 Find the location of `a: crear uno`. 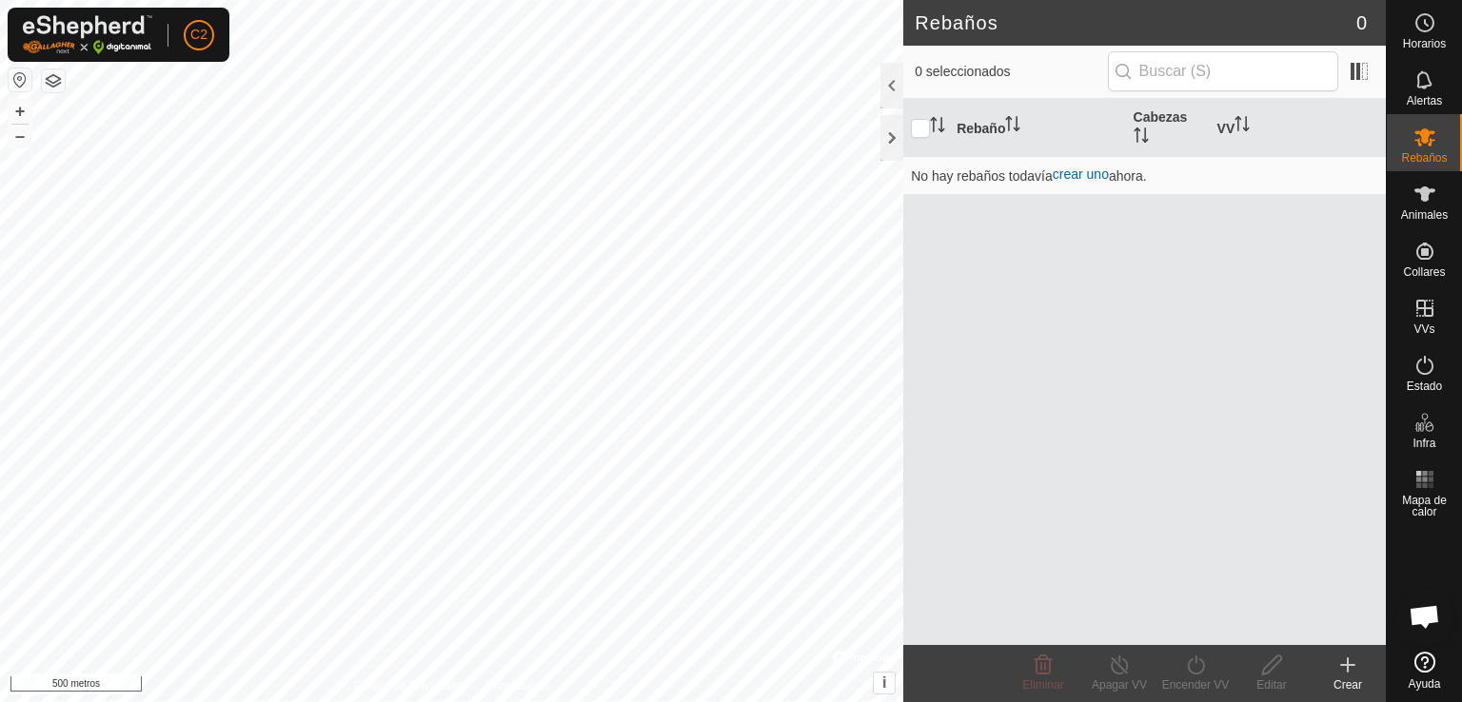

a: crear uno is located at coordinates (1080, 174).